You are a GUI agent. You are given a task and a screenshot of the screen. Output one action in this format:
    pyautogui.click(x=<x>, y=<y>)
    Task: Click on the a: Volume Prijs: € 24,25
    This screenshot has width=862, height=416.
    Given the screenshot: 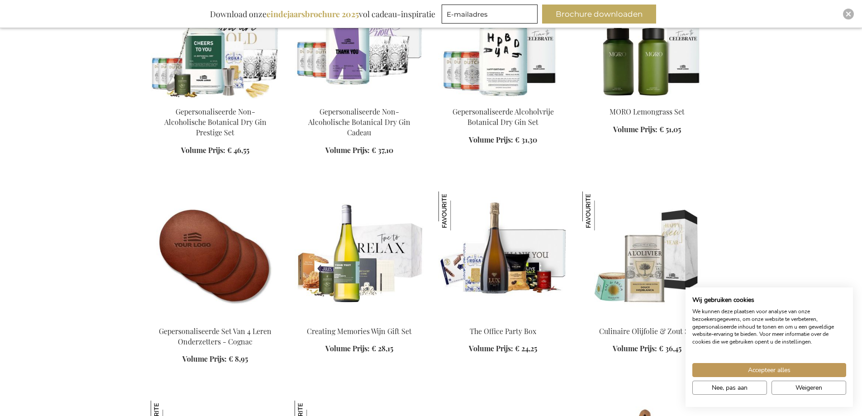 What is the action you would take?
    pyautogui.click(x=503, y=348)
    